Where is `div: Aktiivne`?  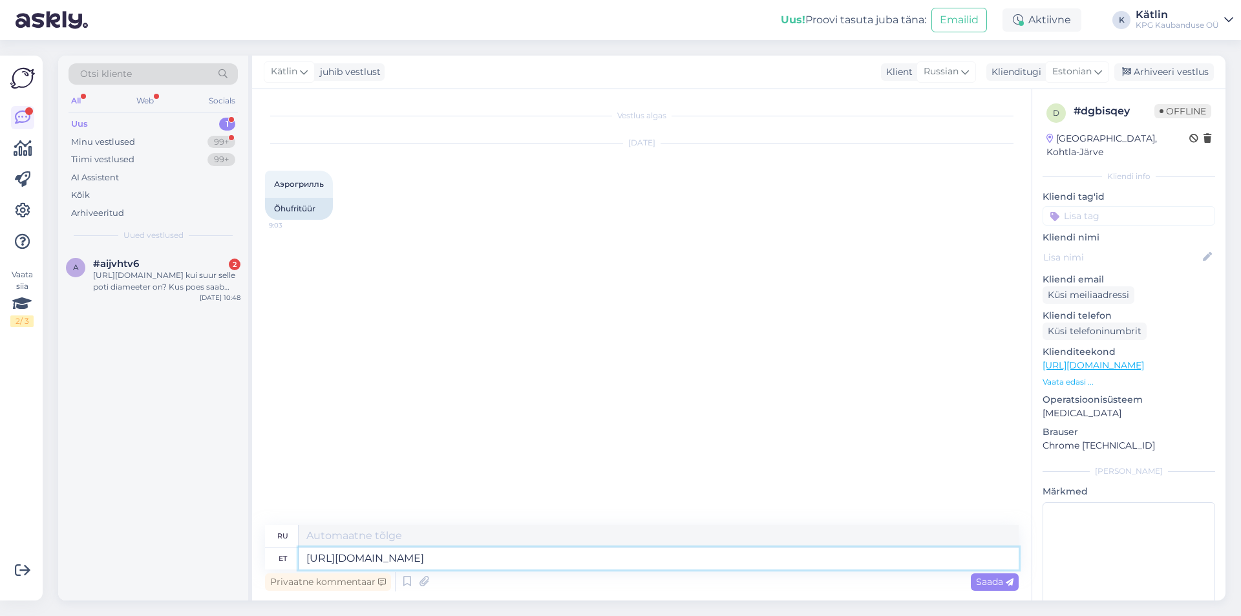
div: Aktiivne is located at coordinates (1042, 20).